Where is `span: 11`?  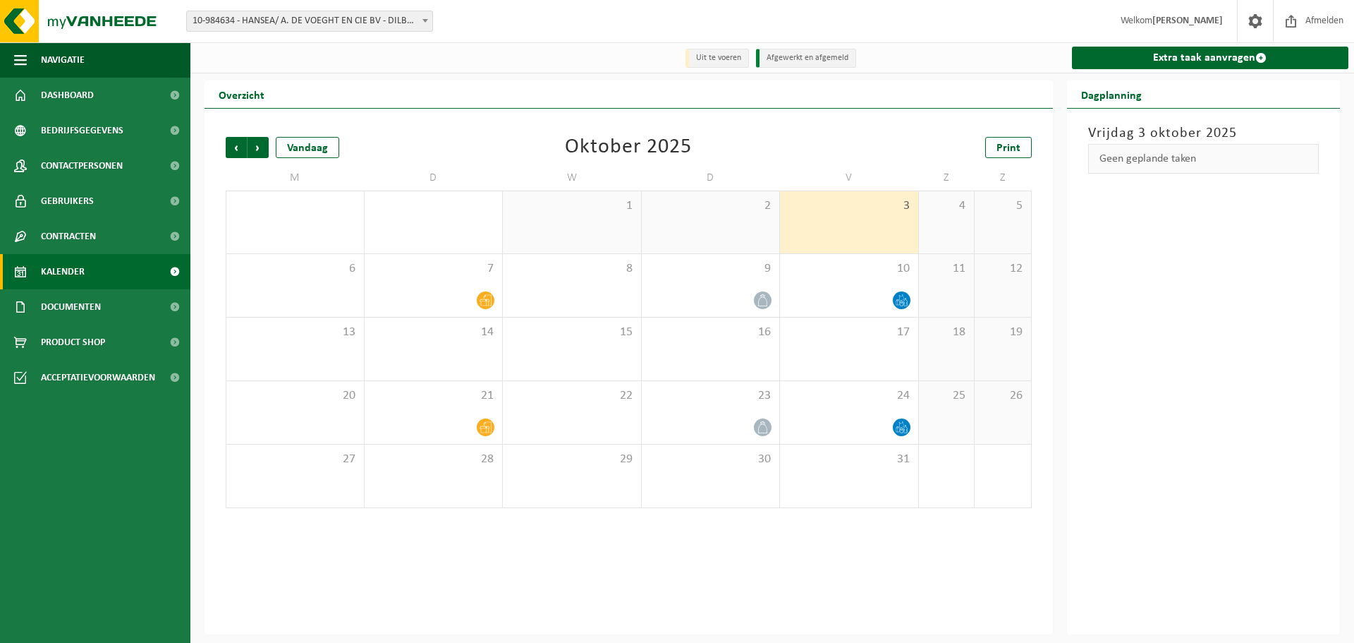
span: 11 is located at coordinates (947, 269).